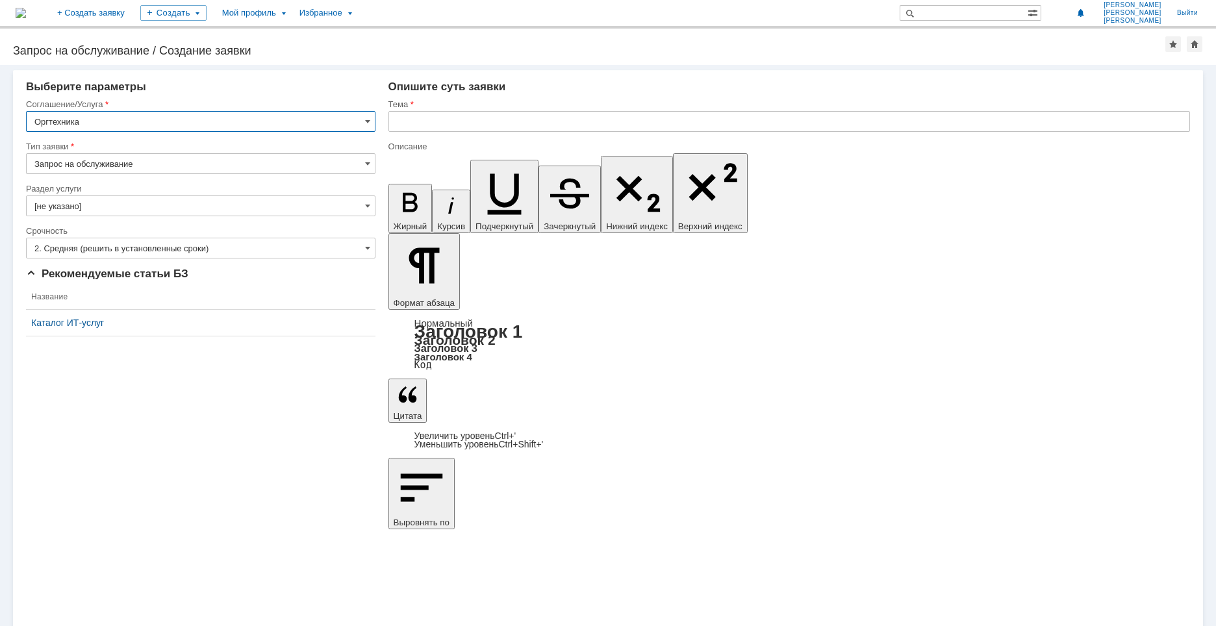 The width and height of the screenshot is (1216, 626). Describe the element at coordinates (468, 331) in the screenshot. I see `a: Заголовок 1` at that location.